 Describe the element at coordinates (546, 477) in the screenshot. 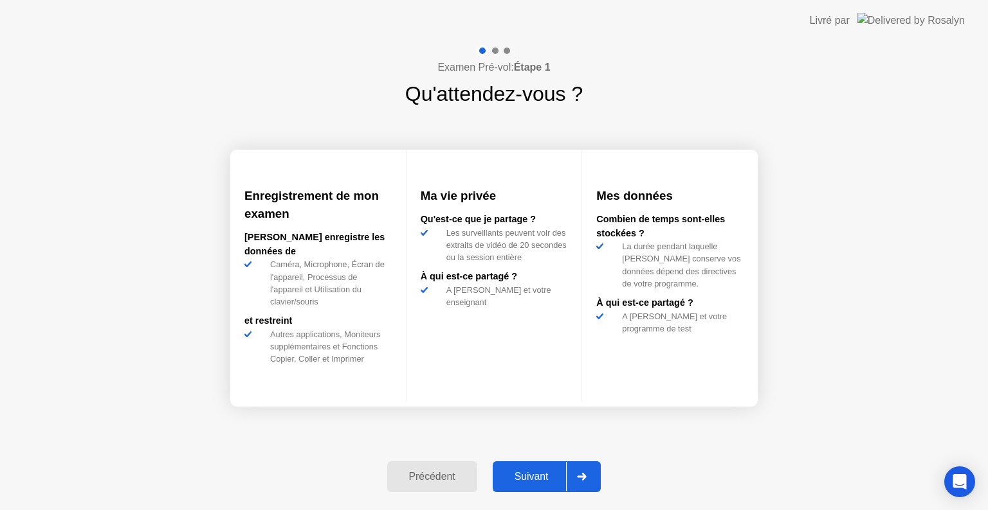

I see `button: Suivant` at that location.